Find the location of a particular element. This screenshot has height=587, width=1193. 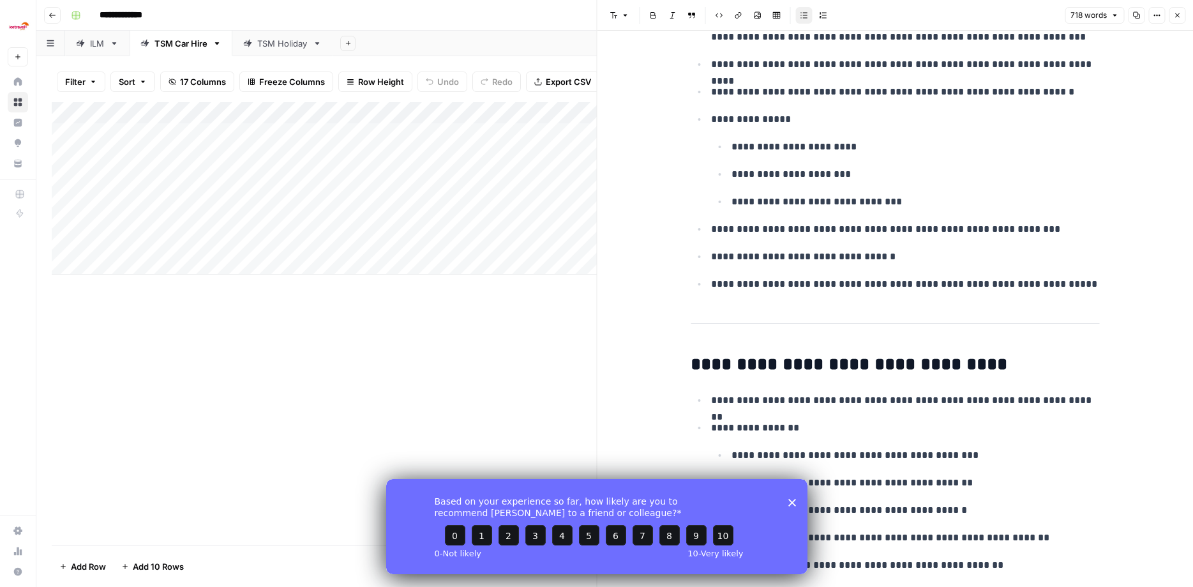

button: Redo is located at coordinates (497, 82).